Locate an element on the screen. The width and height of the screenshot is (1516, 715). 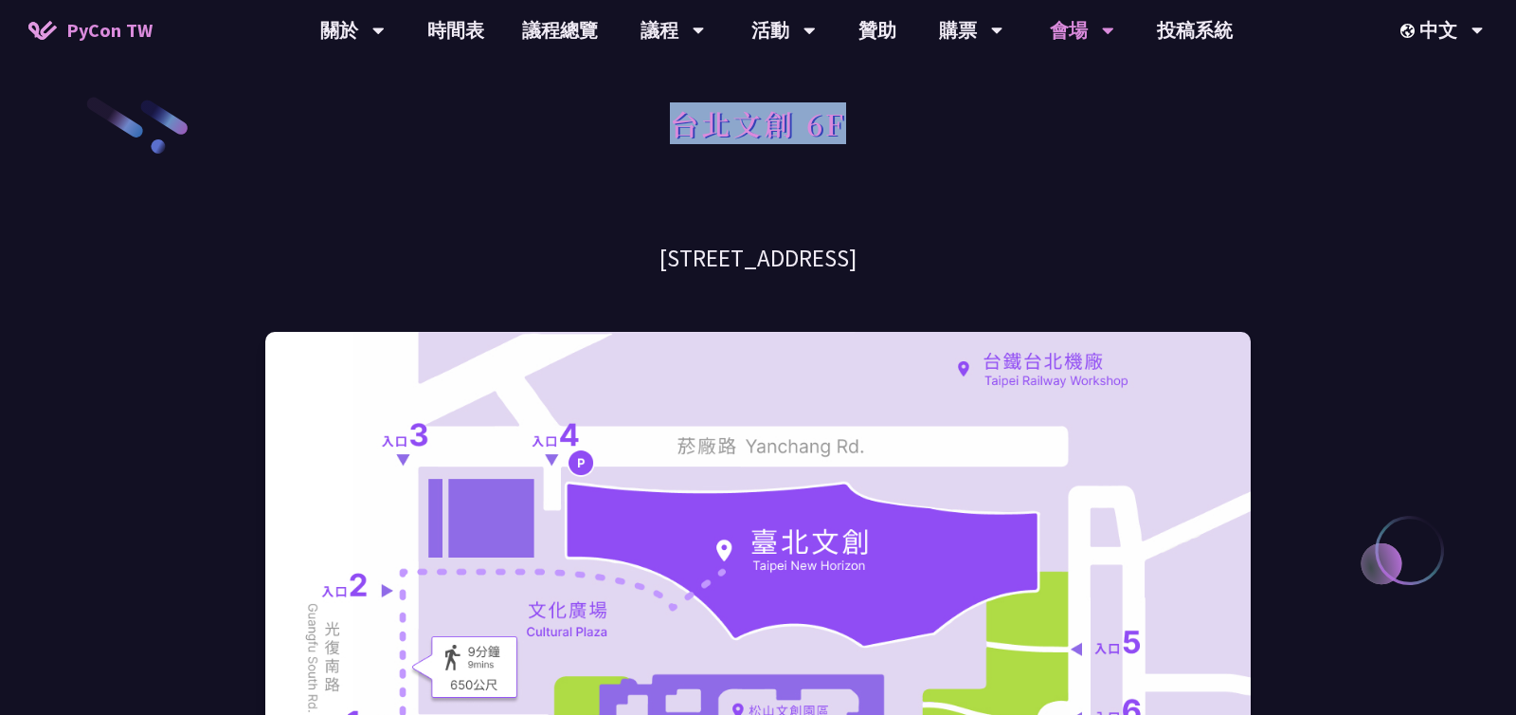
img: Locale Icon is located at coordinates (1410, 30).